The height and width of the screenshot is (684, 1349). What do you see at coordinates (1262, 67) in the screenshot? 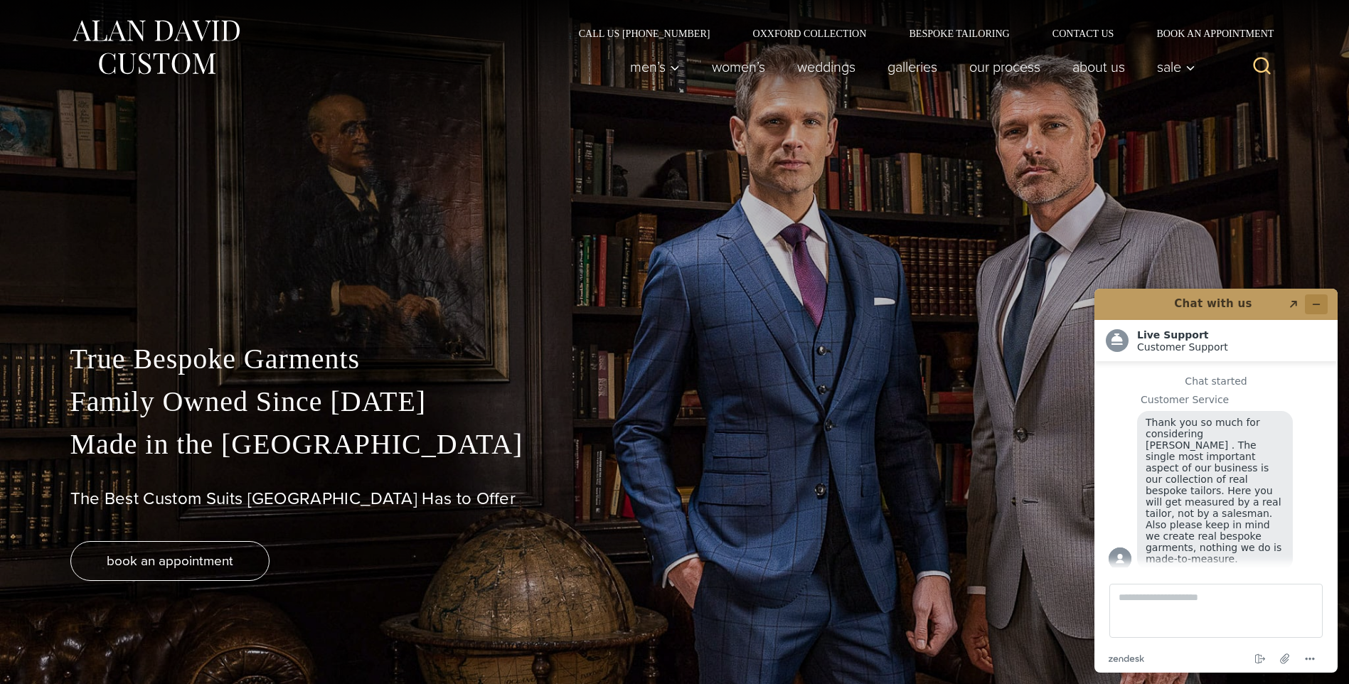
I see `button: View Search Form` at bounding box center [1262, 67].